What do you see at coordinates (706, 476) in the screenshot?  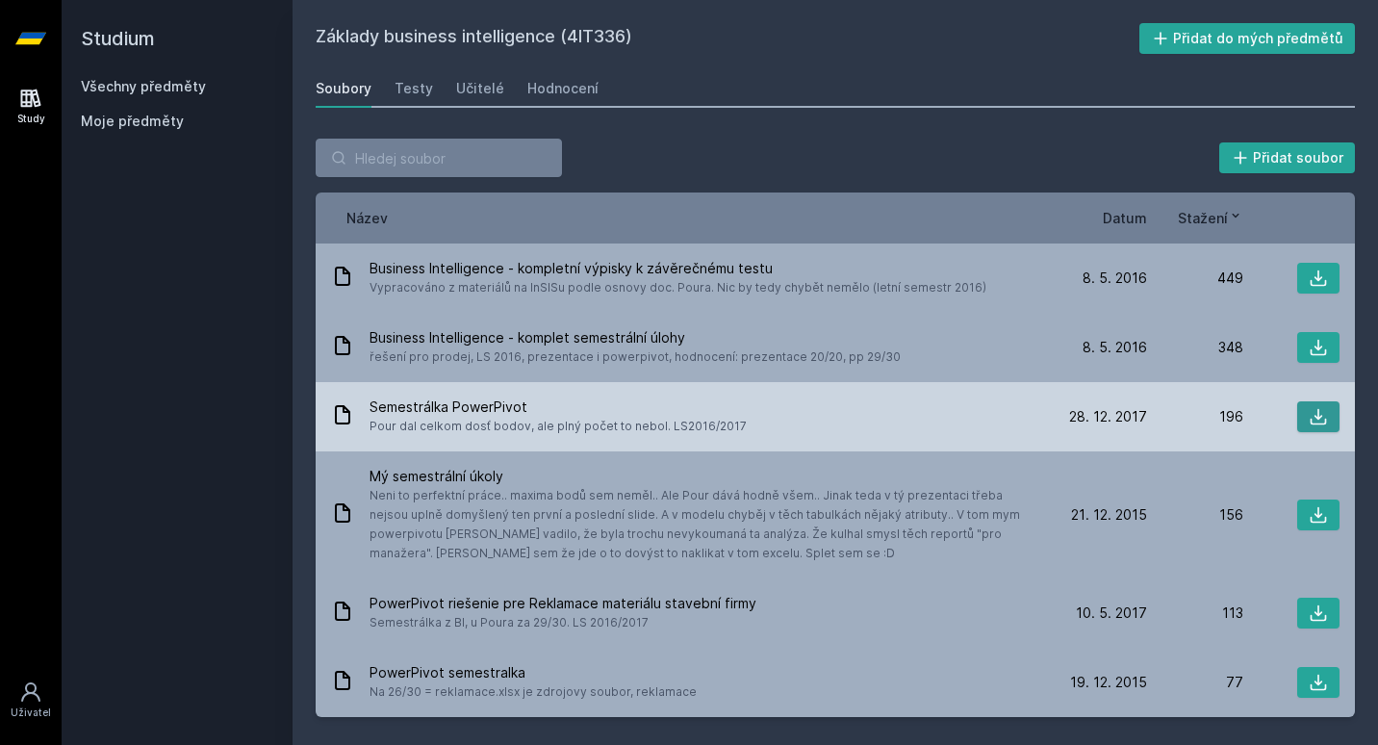 I see `span: Mý semestrální úkoly` at bounding box center [706, 476].